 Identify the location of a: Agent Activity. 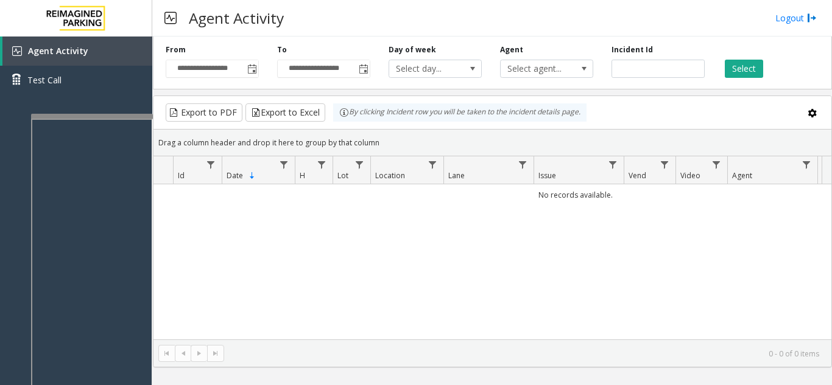
(77, 51).